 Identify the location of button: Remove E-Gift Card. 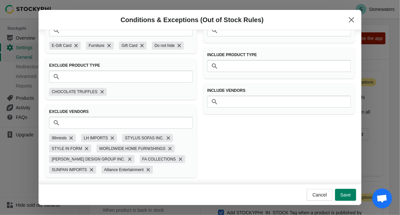
(76, 46).